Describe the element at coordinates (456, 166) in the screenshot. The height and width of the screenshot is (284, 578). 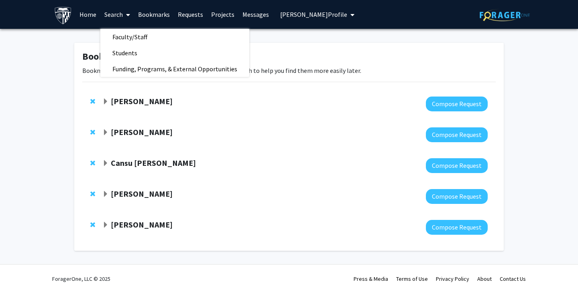
I see `button: Compose Request to Cansu Agca` at that location.